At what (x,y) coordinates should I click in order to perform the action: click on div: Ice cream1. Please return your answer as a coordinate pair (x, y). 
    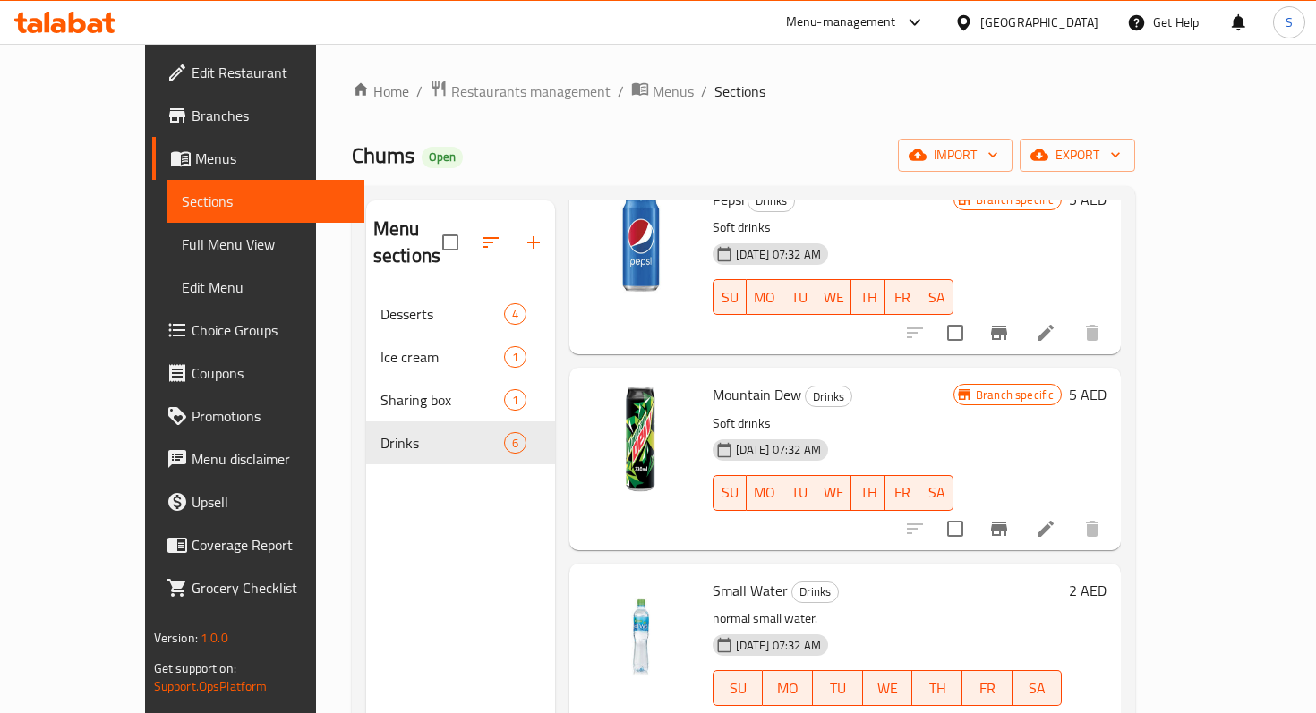
    Looking at the image, I should click on (460, 357).